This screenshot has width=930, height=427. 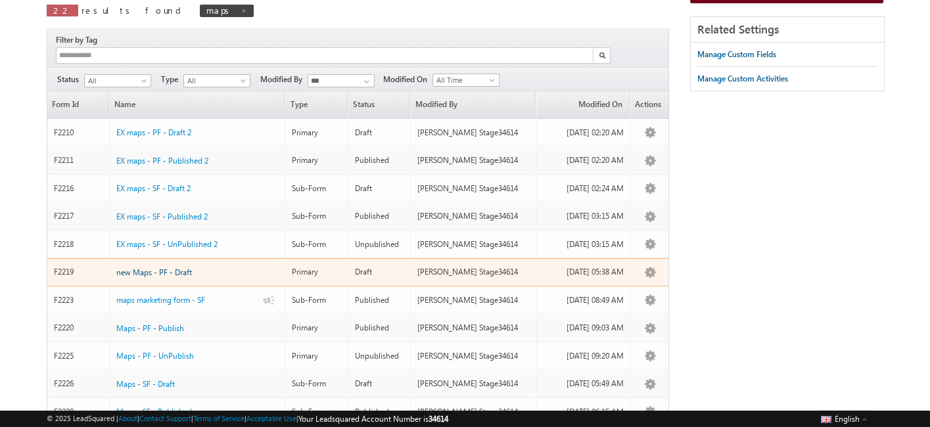 I want to click on a: EX maps - PF - Draft 2, so click(x=154, y=133).